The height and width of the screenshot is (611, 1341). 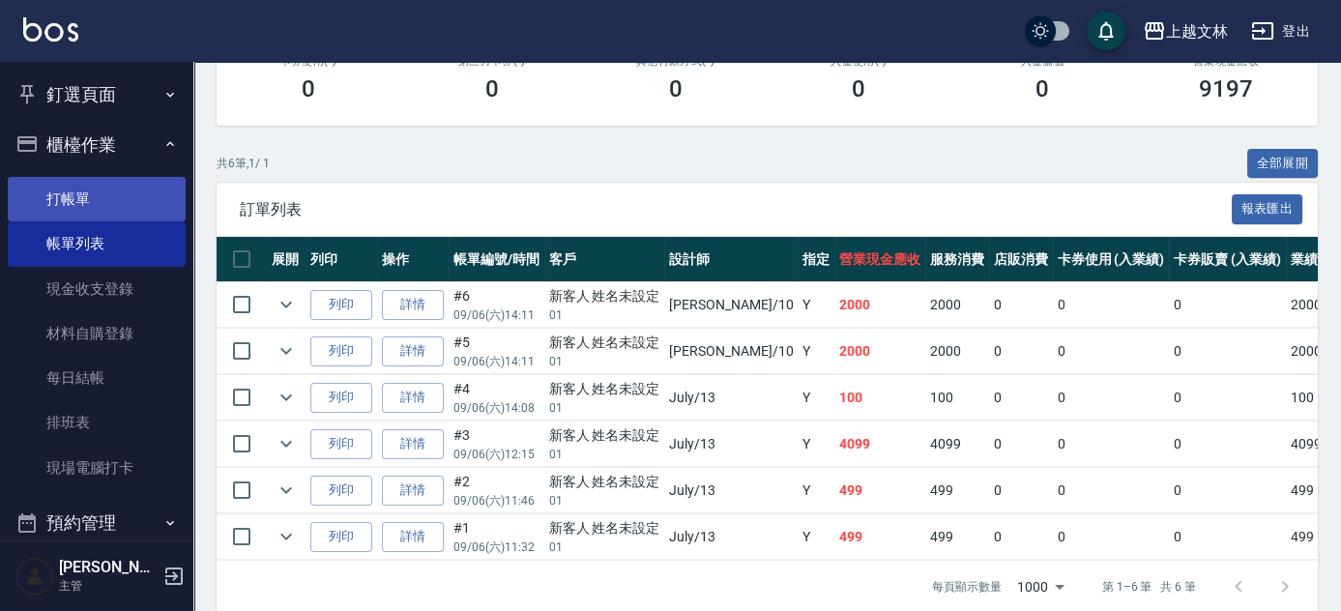 What do you see at coordinates (1226, 89) in the screenshot?
I see `h3: 9197` at bounding box center [1226, 89].